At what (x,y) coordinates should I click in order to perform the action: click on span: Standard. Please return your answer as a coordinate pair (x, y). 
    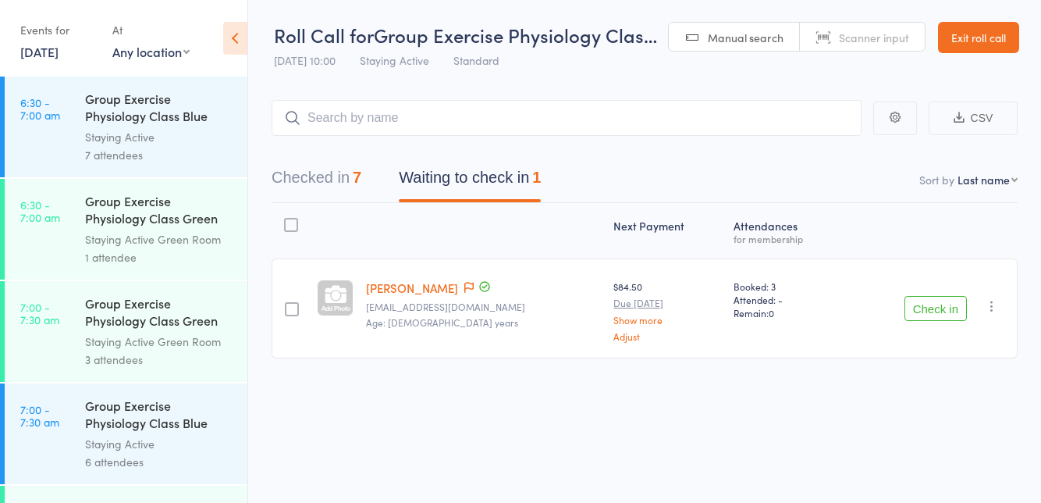
    Looking at the image, I should click on (476, 60).